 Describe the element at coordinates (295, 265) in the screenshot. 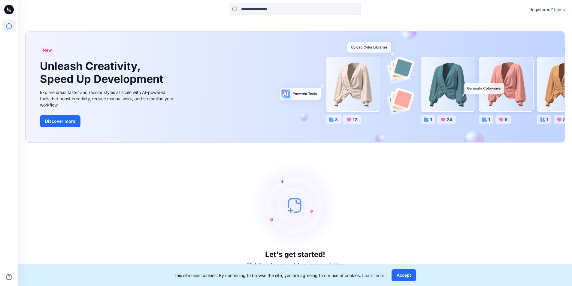

I see `p: Click New to add a style or create a folder.` at that location.